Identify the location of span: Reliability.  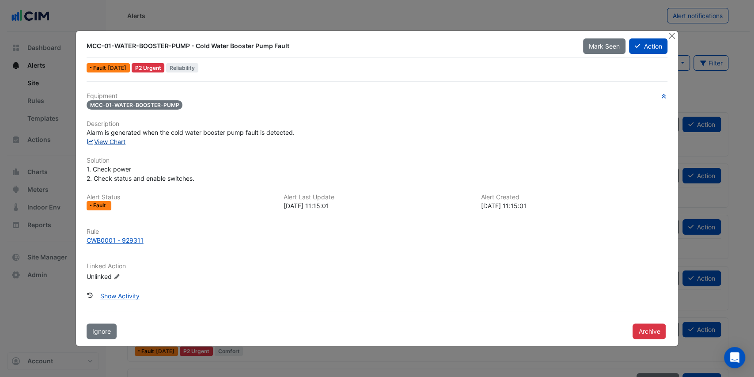
(182, 68).